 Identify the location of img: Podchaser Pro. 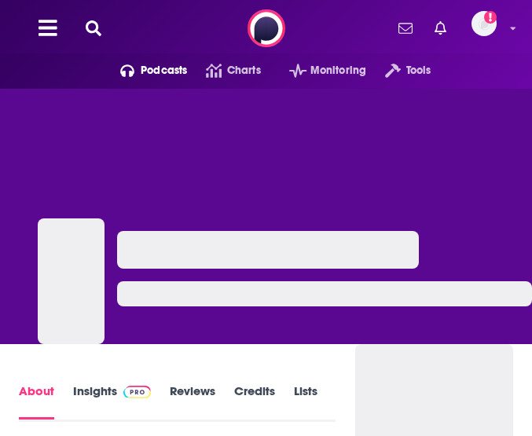
(137, 392).